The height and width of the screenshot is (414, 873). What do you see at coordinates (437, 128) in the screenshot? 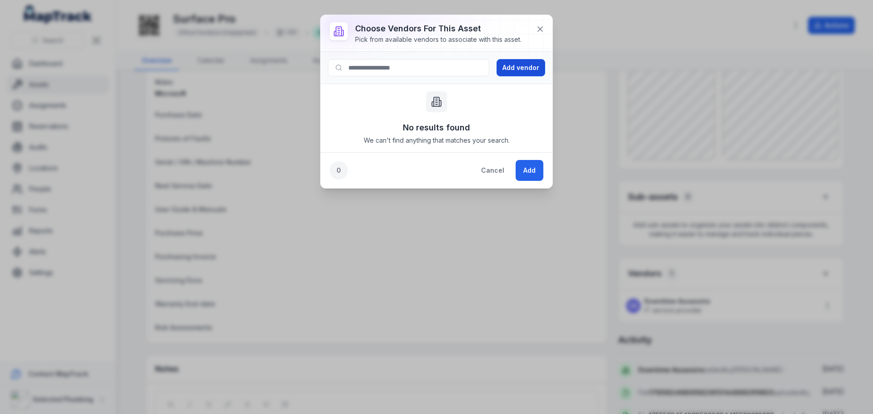
I see `h3: No results found` at bounding box center [437, 128].